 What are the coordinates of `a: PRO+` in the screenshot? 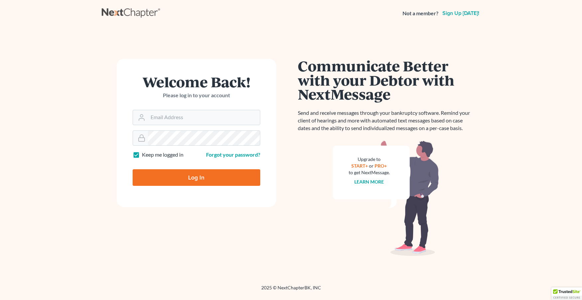 It's located at (381, 166).